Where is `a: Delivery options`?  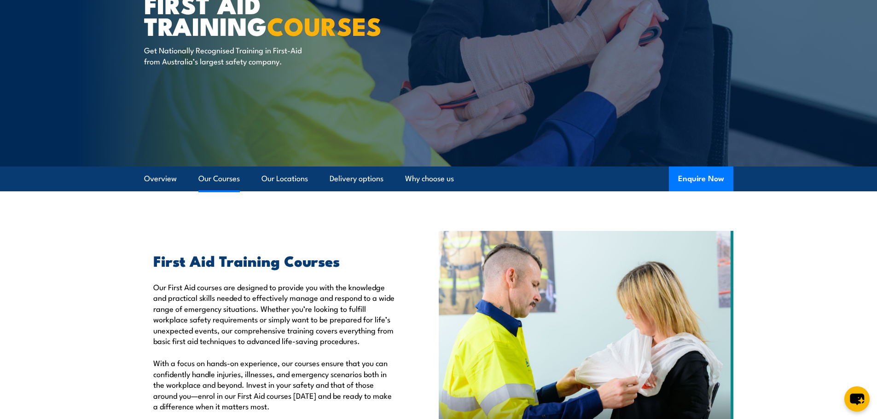
a: Delivery options is located at coordinates (356, 179).